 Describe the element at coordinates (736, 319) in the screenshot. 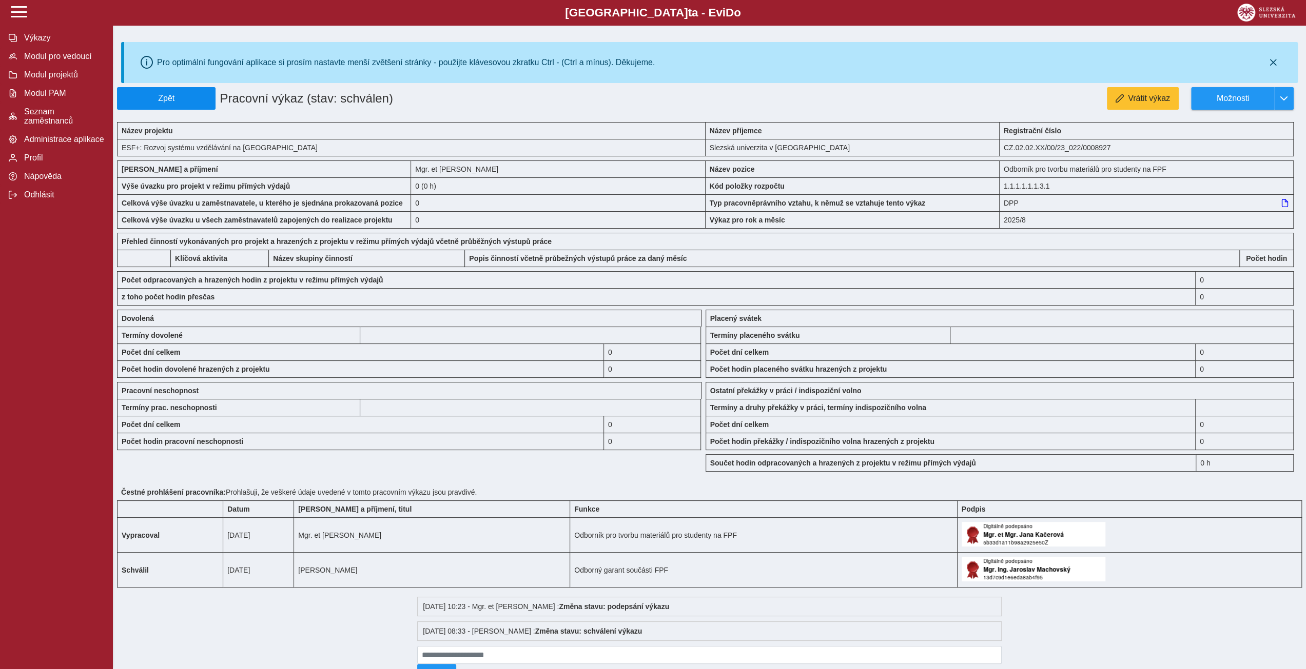

I see `b: Placený svátek` at that location.